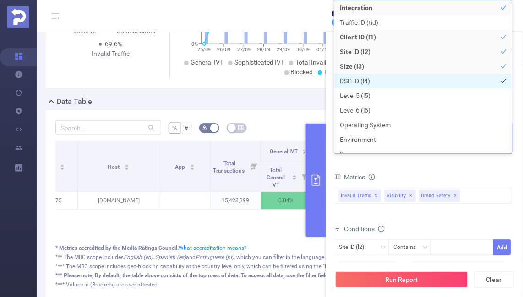 This screenshot has height=297, width=523. What do you see at coordinates (400, 196) in the screenshot?
I see `span: Visibility` at bounding box center [400, 196].